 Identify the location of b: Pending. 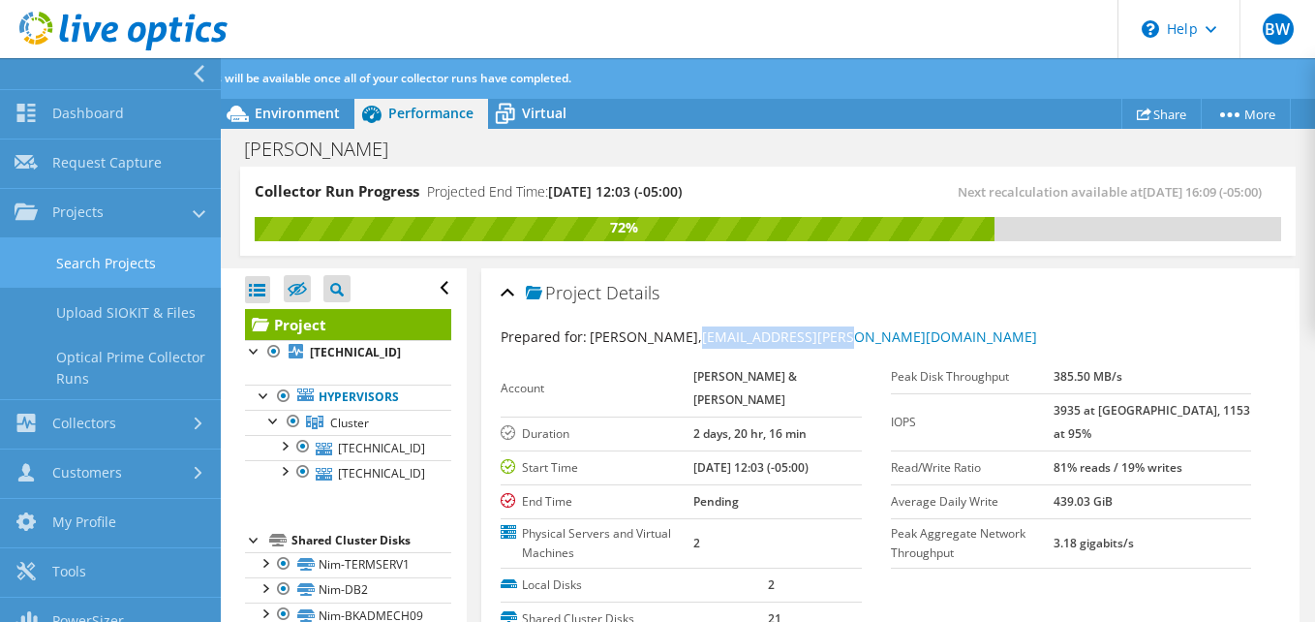
(716, 501).